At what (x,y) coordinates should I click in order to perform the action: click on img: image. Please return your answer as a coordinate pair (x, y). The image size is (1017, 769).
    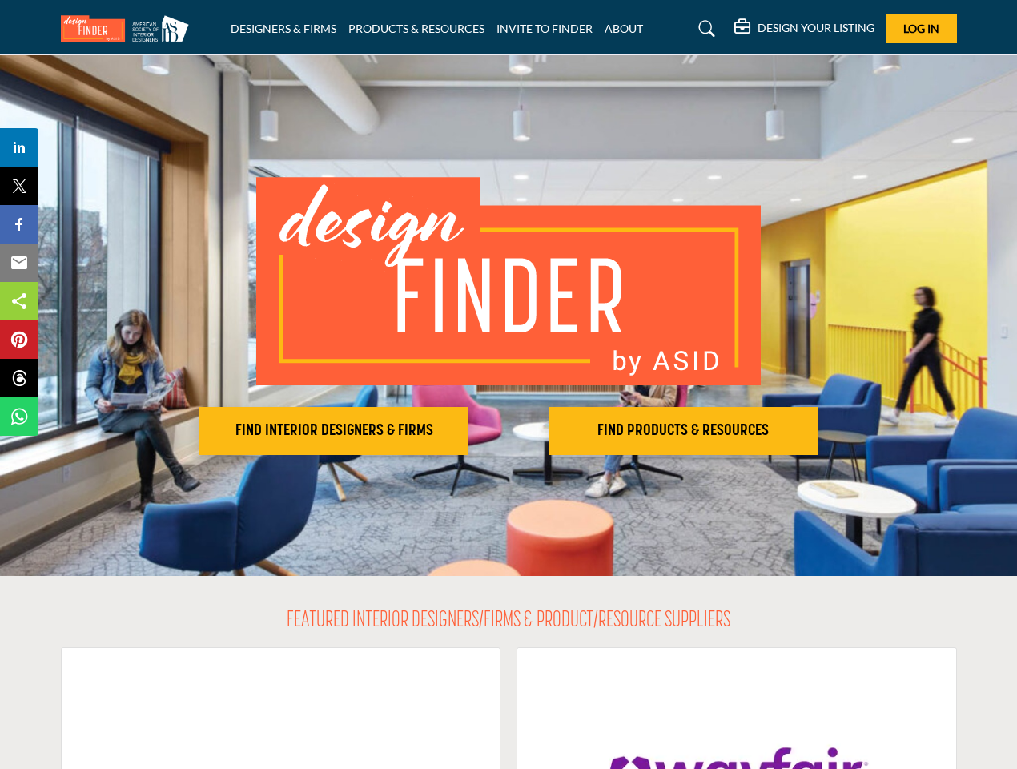
    Looking at the image, I should click on (508, 281).